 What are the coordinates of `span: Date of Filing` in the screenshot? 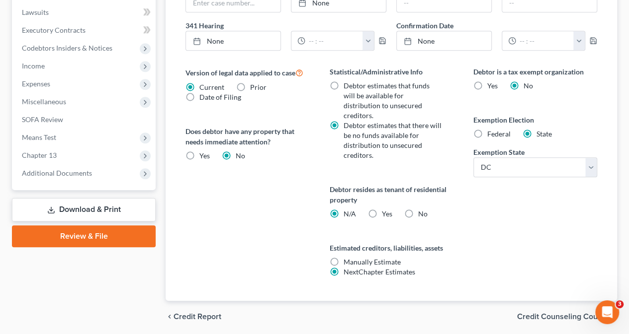 It's located at (220, 97).